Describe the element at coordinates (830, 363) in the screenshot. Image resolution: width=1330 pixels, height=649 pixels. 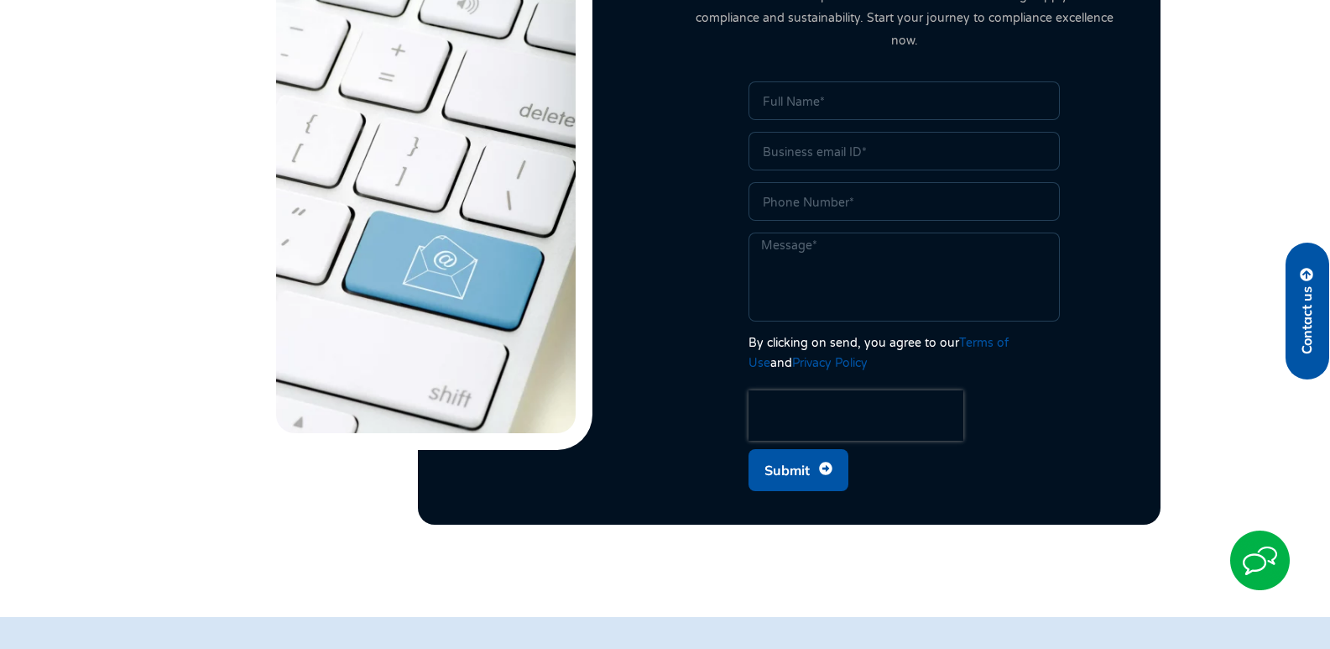
I see `a: Privacy Policy` at that location.